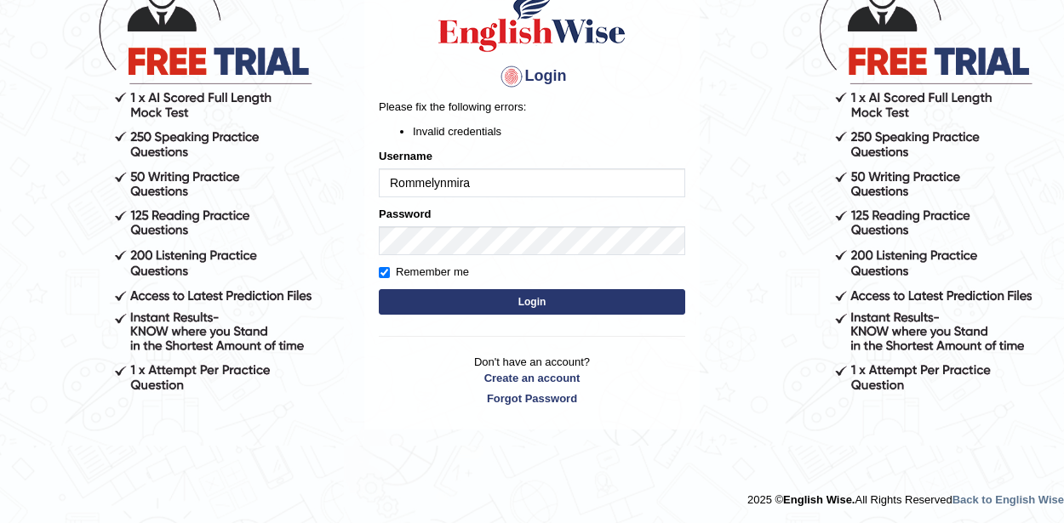  I want to click on label: Username, so click(405, 156).